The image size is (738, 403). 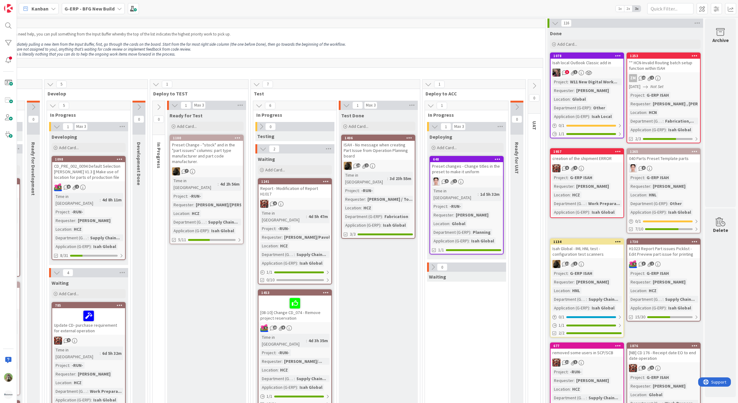 I want to click on div: Global, so click(x=579, y=99).